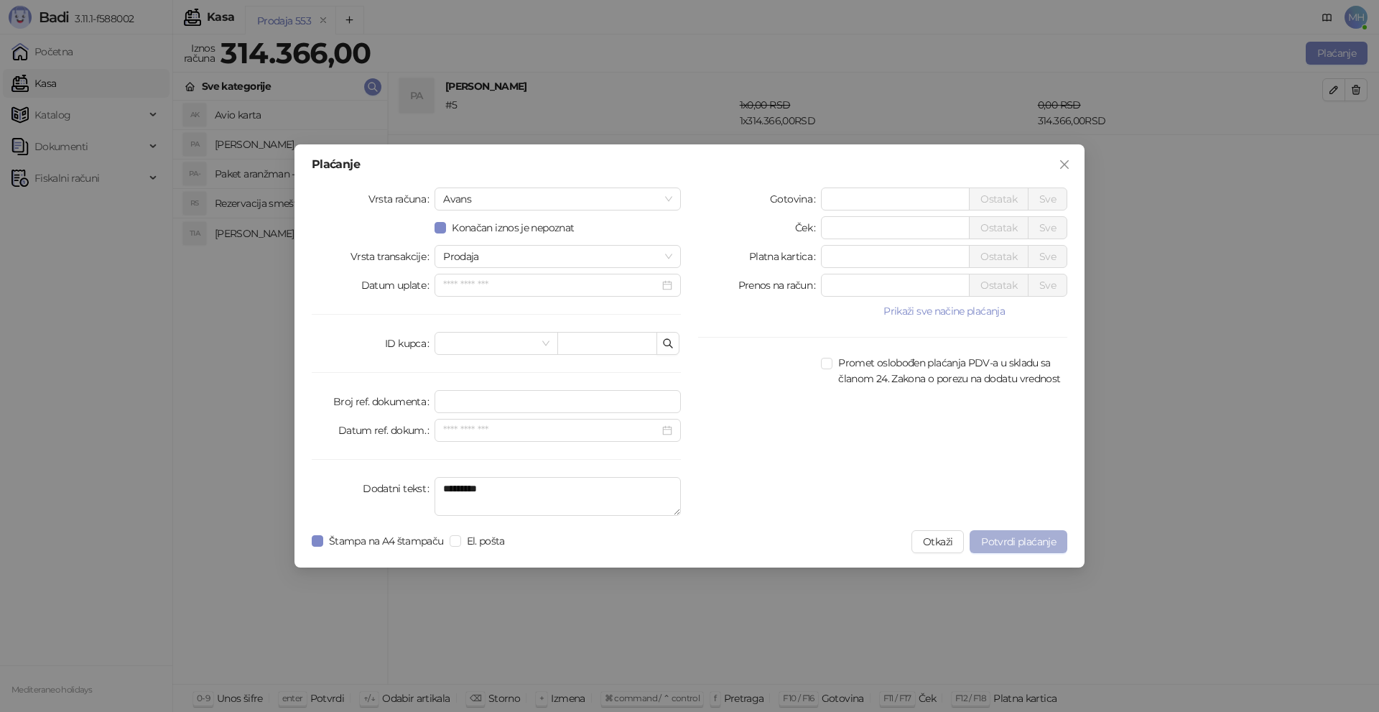  I want to click on span: close, so click(1065, 165).